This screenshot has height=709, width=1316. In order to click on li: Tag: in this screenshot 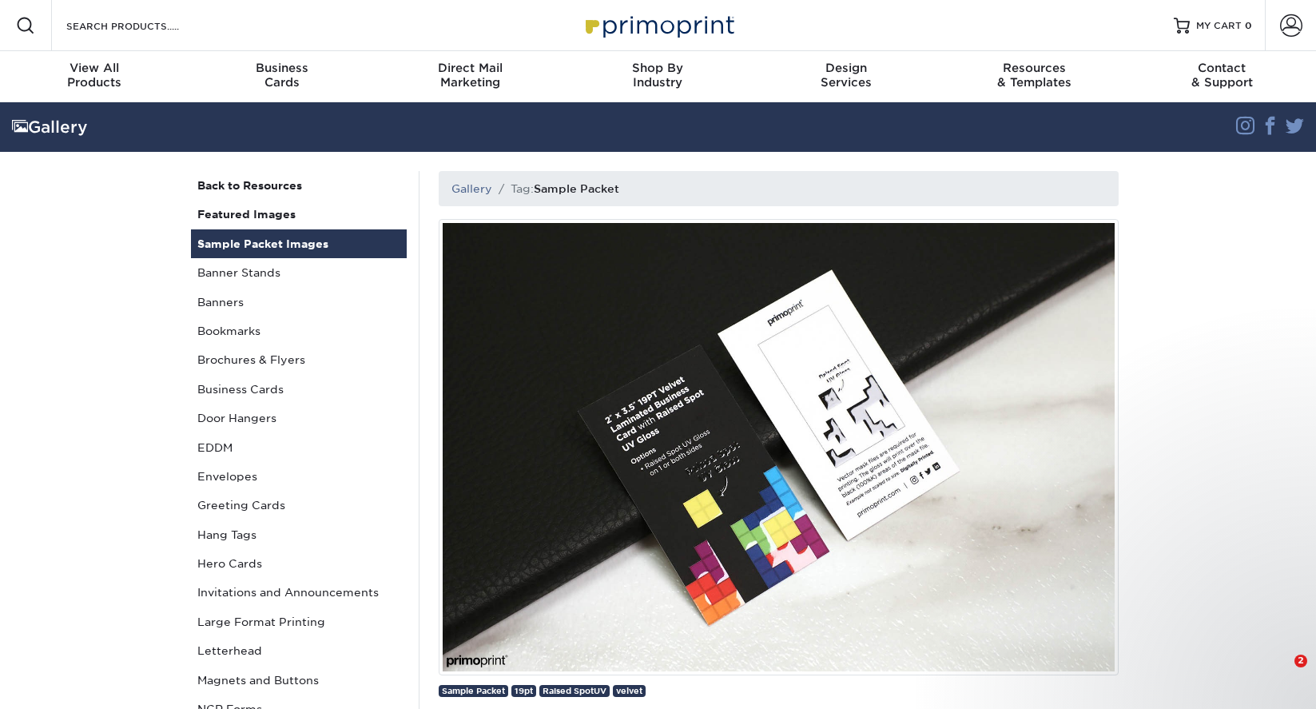, I will do `click(555, 189)`.